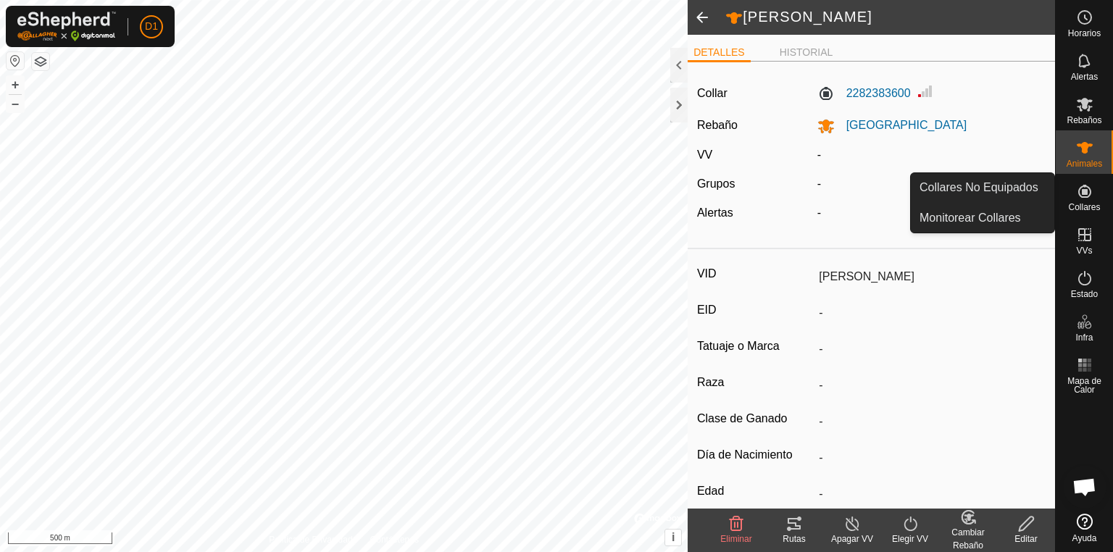 Image resolution: width=1113 pixels, height=552 pixels. What do you see at coordinates (15, 61) in the screenshot?
I see `button: Restablecer Mapa` at bounding box center [15, 61].